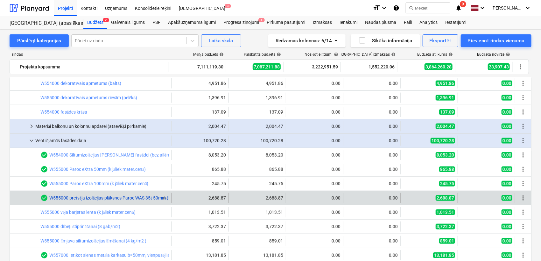 This screenshot has height=261, width=541. I want to click on div: 137.09, so click(200, 112).